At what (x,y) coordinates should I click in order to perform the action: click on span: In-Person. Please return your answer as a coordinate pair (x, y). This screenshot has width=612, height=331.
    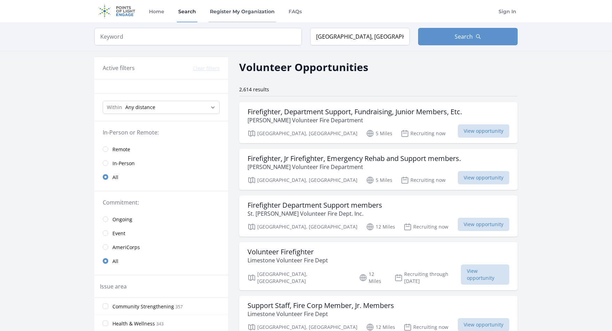
    Looking at the image, I should click on (124, 163).